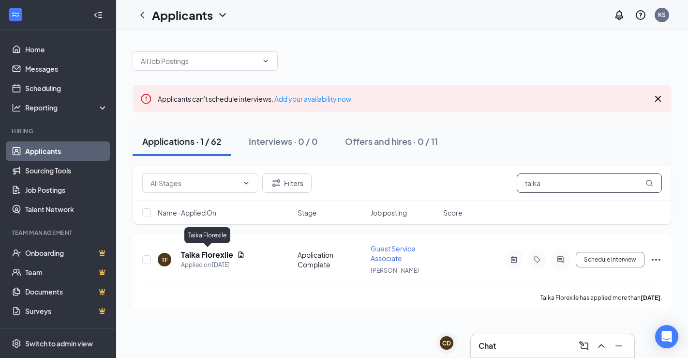 The height and width of the screenshot is (358, 688). What do you see at coordinates (66, 49) in the screenshot?
I see `a: Home` at bounding box center [66, 49].